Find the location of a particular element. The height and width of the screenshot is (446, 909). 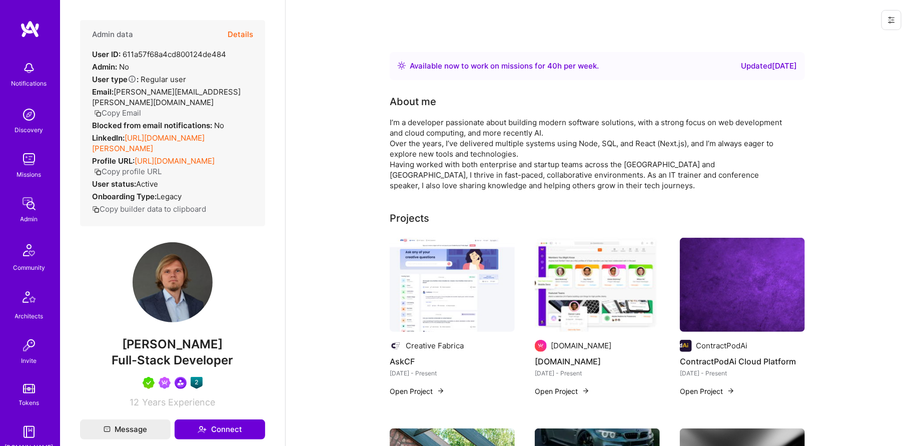

img: logo is located at coordinates (30, 29).